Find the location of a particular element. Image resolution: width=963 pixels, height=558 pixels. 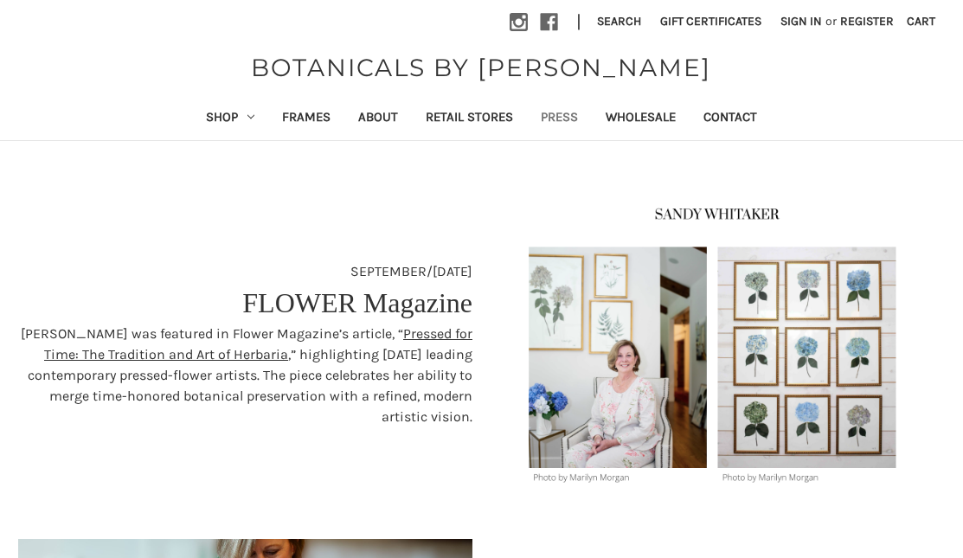

a: Frames is located at coordinates (306, 119).